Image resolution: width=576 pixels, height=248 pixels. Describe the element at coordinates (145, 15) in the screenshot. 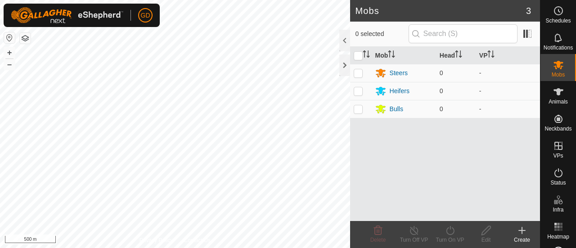

I see `span: GD` at that location.